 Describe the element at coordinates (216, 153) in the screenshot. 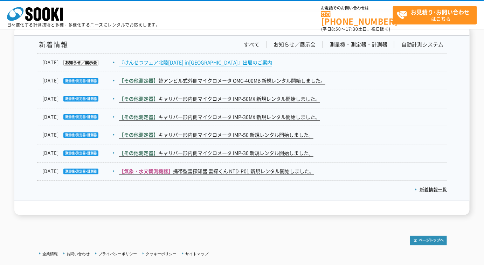

I see `a: 【その他測定器】キャリパー形内側マイクロメータ IMP-30 新規レンタル開始しました。` at that location.